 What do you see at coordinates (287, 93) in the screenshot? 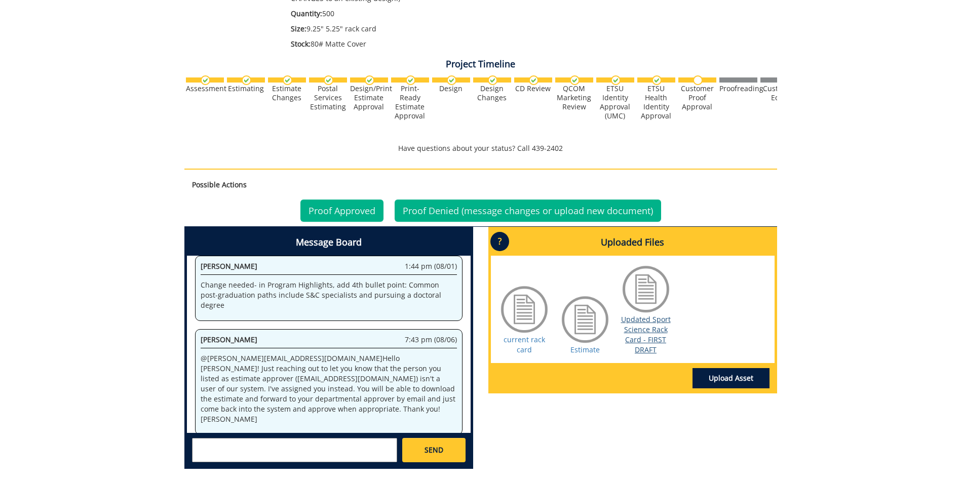
I see `div: Estimate Changes` at bounding box center [287, 93].